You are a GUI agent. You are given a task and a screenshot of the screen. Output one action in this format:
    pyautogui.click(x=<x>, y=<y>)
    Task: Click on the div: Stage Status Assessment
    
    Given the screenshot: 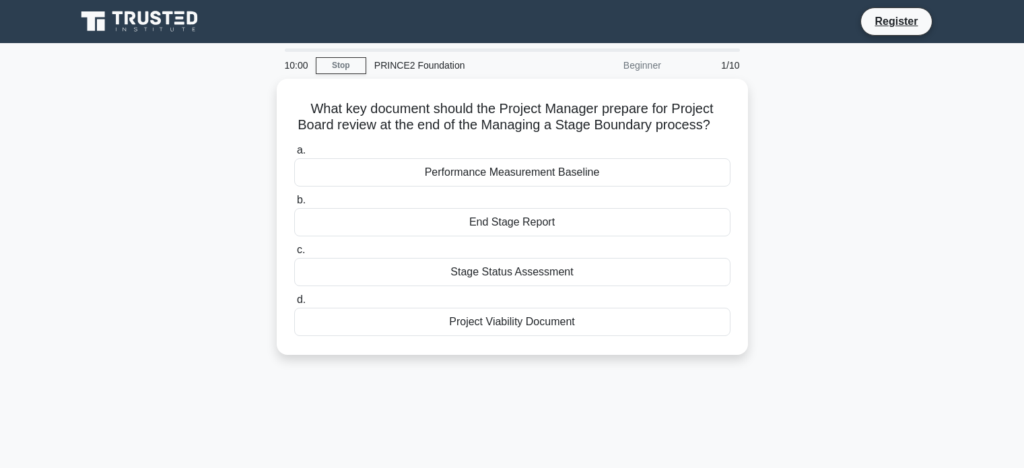 What is the action you would take?
    pyautogui.click(x=512, y=272)
    